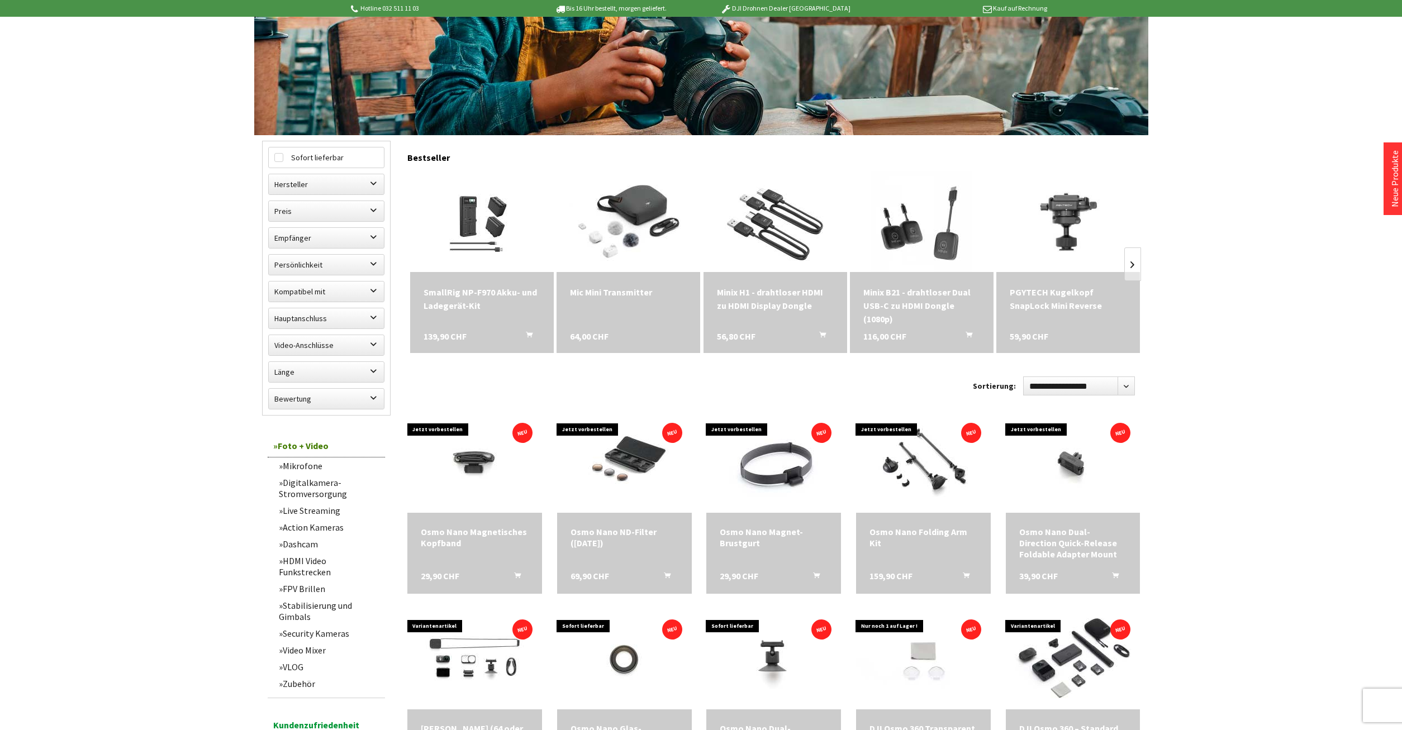  What do you see at coordinates (326, 372) in the screenshot?
I see `label: Länge` at bounding box center [326, 372].